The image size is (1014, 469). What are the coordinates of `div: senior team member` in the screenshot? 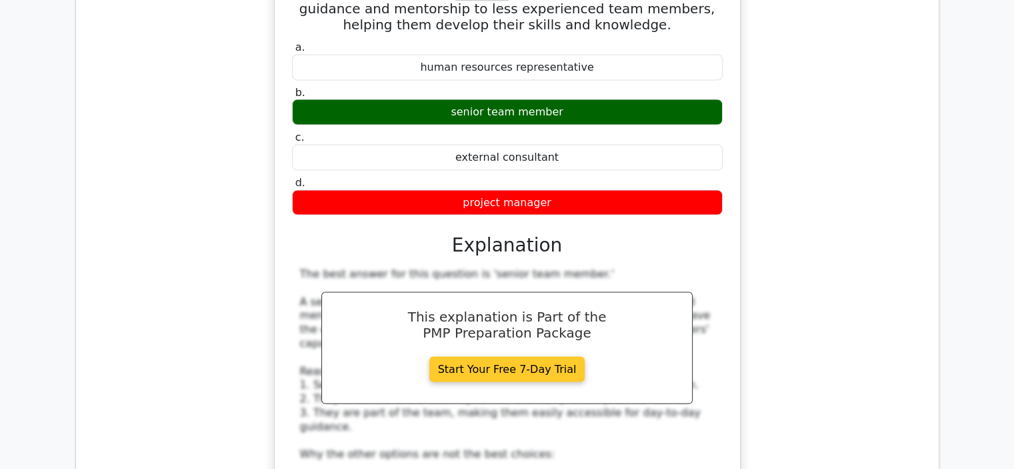 It's located at (507, 112).